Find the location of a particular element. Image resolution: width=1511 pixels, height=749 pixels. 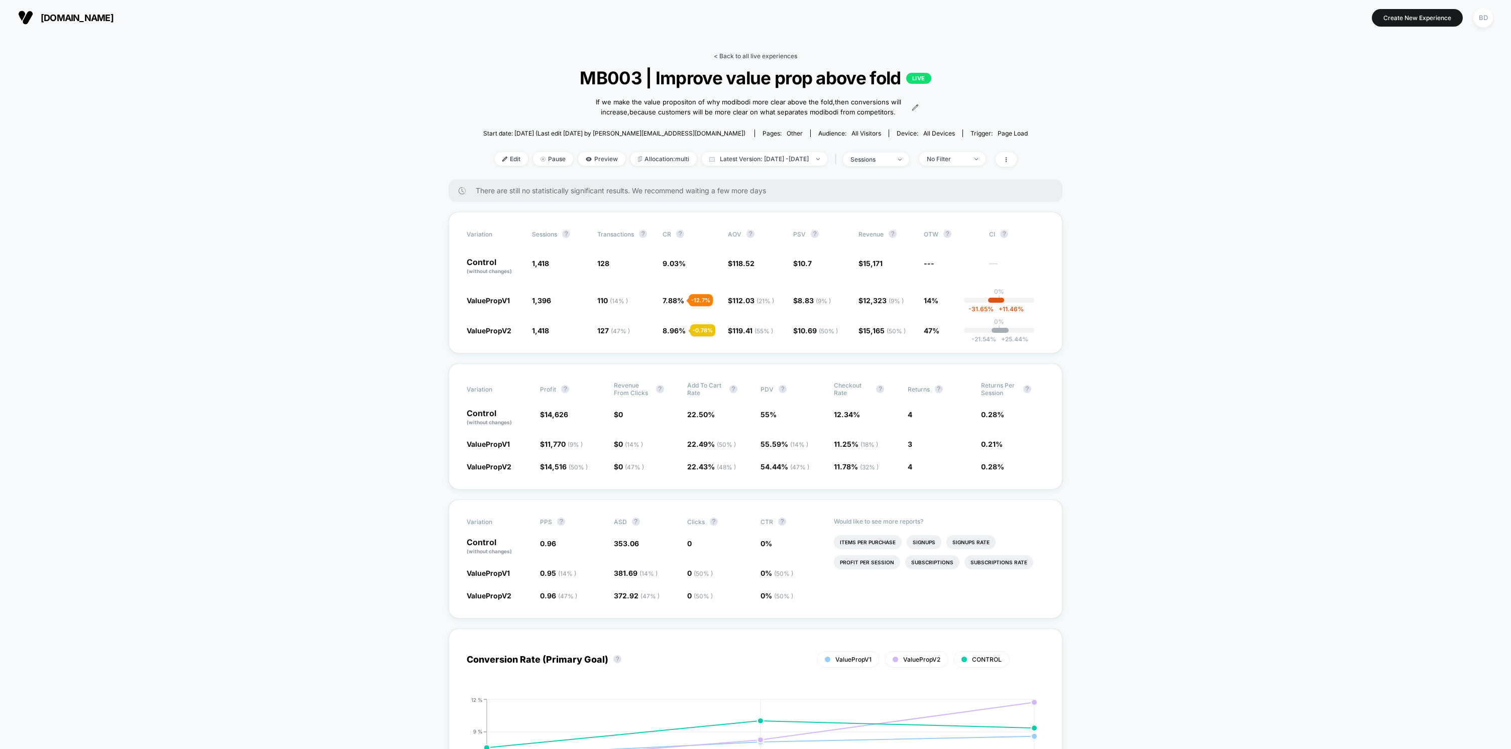

span: 0.95 is located at coordinates (558, 573).